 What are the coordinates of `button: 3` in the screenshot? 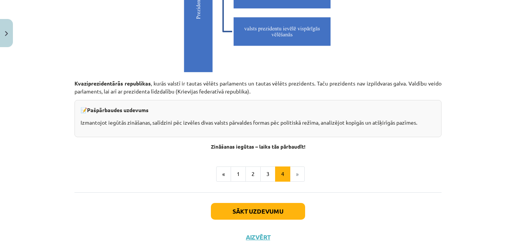 It's located at (268, 174).